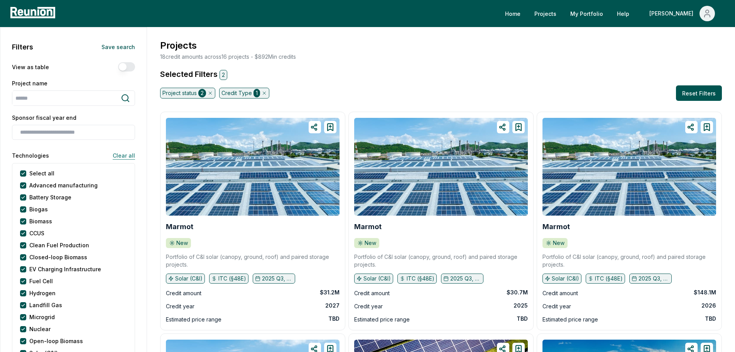 The image size is (735, 352). What do you see at coordinates (42, 317) in the screenshot?
I see `label: Microgrid` at bounding box center [42, 317].